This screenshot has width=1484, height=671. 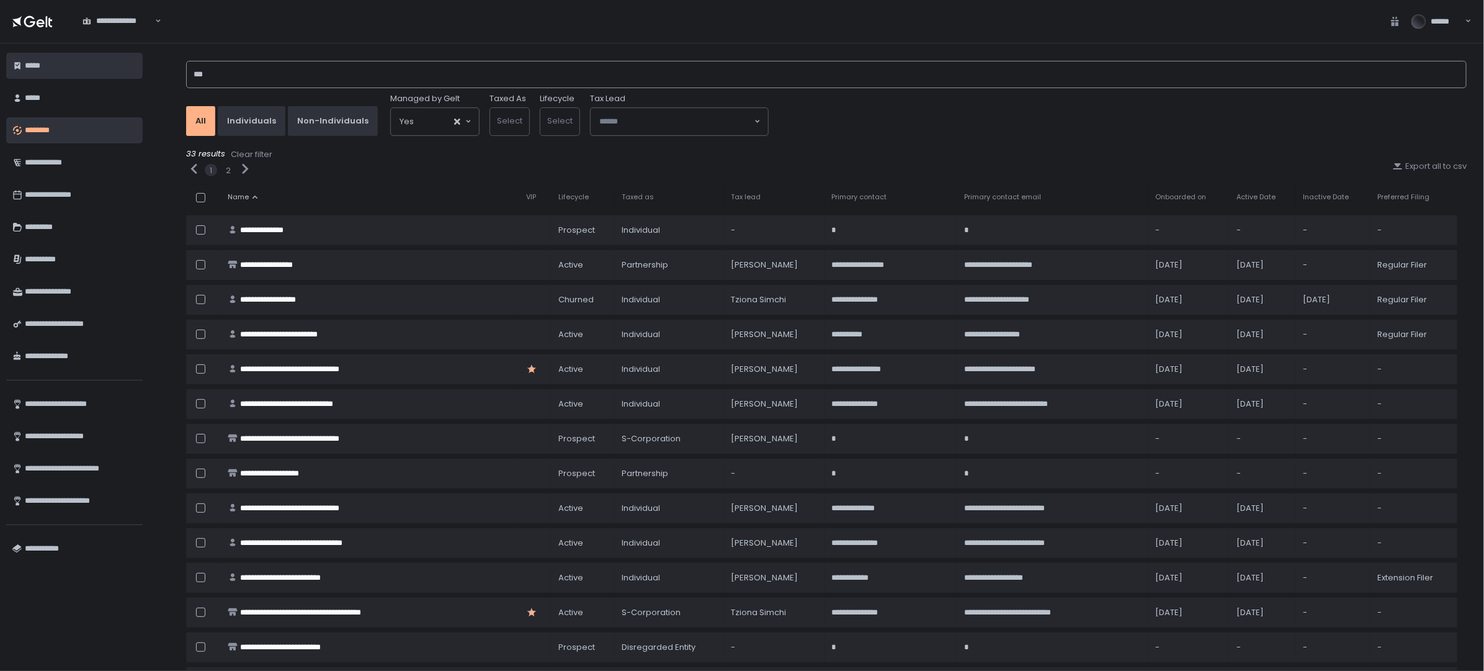 I want to click on span: Tax Lead, so click(x=607, y=99).